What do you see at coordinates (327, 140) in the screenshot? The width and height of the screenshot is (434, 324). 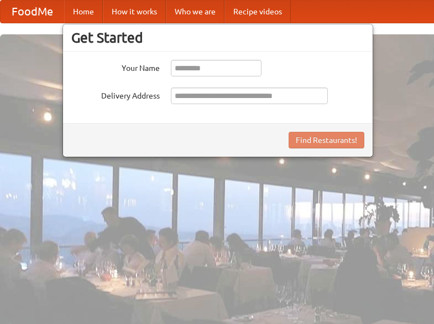 I see `button: Find Restaurants!` at bounding box center [327, 140].